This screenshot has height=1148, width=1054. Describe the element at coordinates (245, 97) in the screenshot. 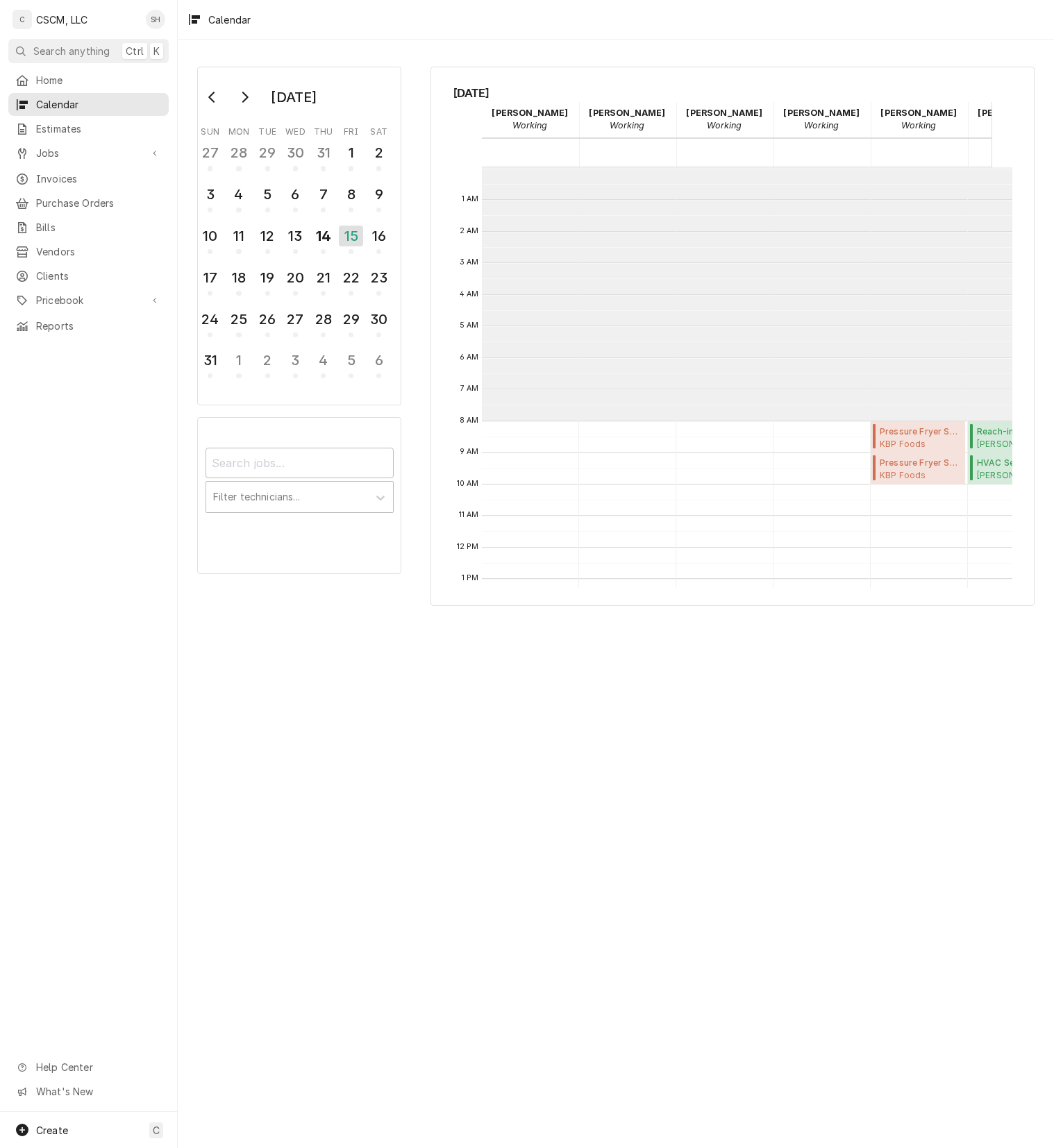

I see `button: Go to next month` at that location.